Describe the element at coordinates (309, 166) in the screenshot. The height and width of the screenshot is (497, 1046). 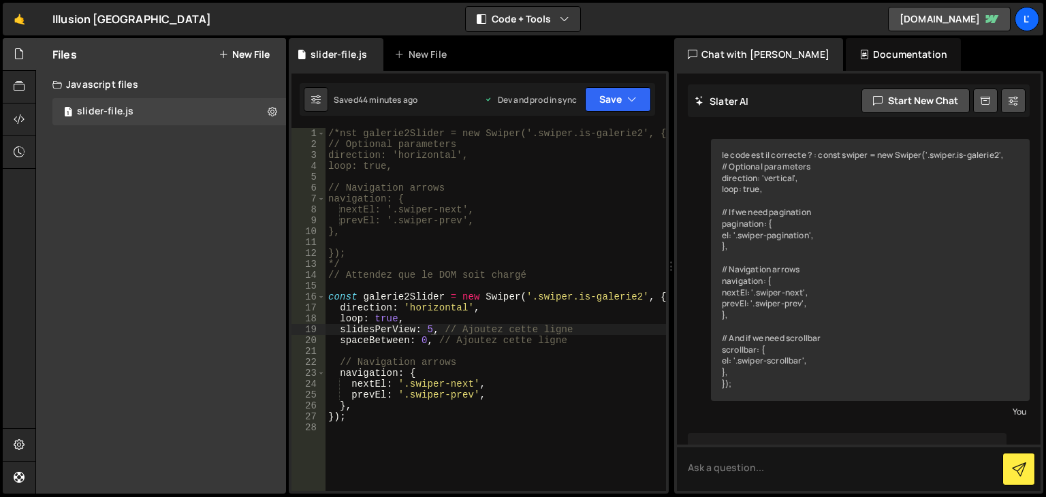
I see `div: 4` at that location.